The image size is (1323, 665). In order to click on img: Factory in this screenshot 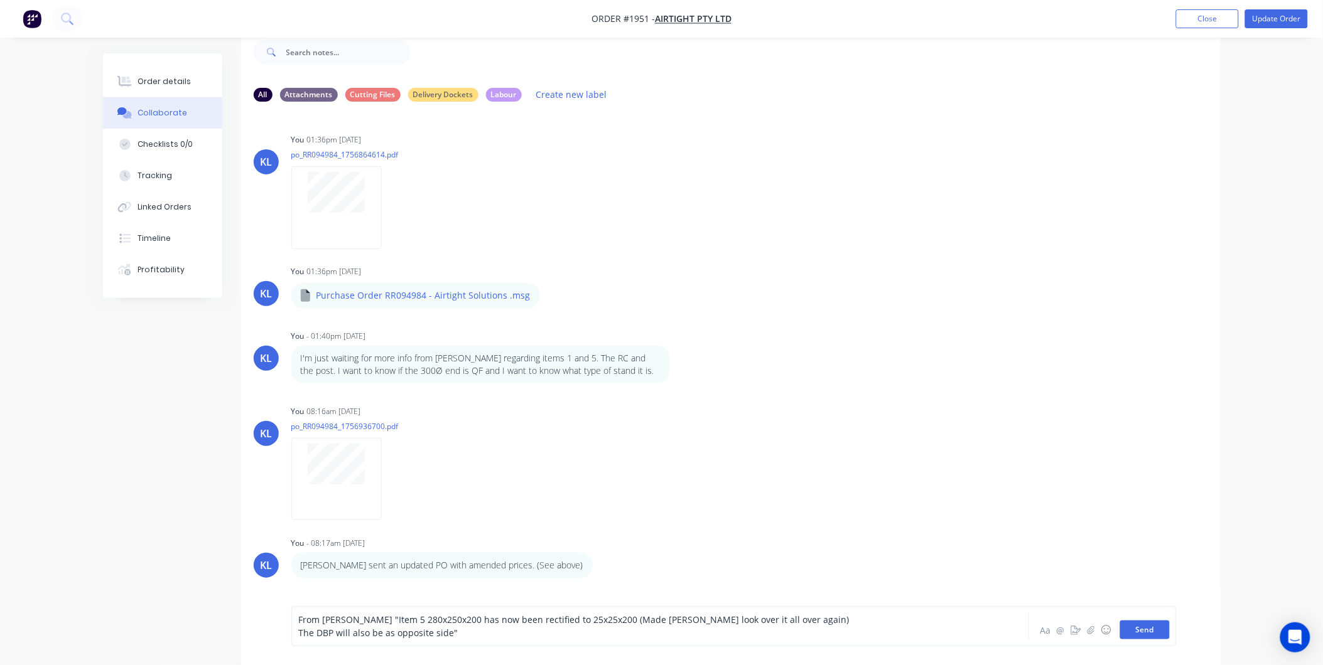, I will do `click(32, 19)`.